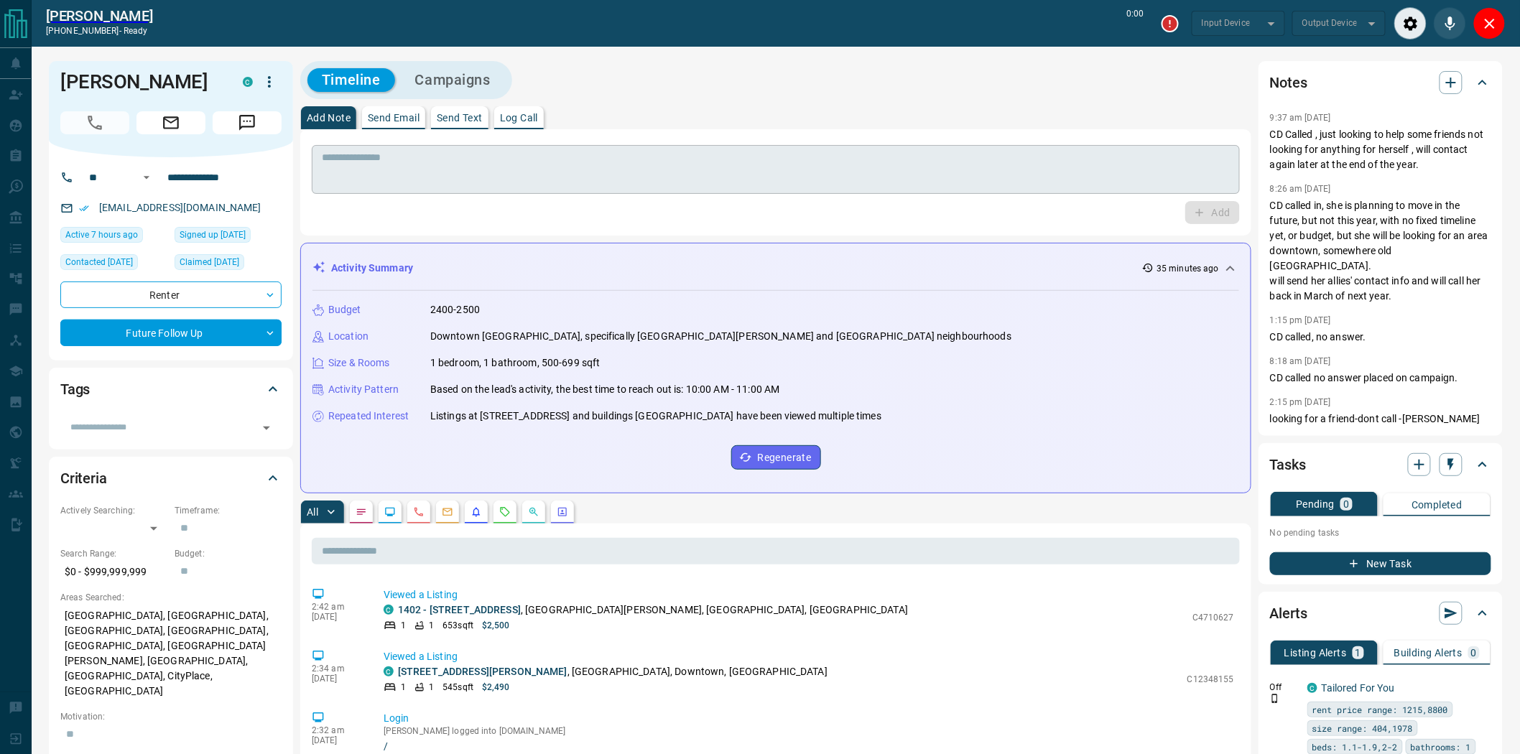 This screenshot has height=754, width=1520. What do you see at coordinates (337, 731) in the screenshot?
I see `p: 2:32 am` at bounding box center [337, 731].